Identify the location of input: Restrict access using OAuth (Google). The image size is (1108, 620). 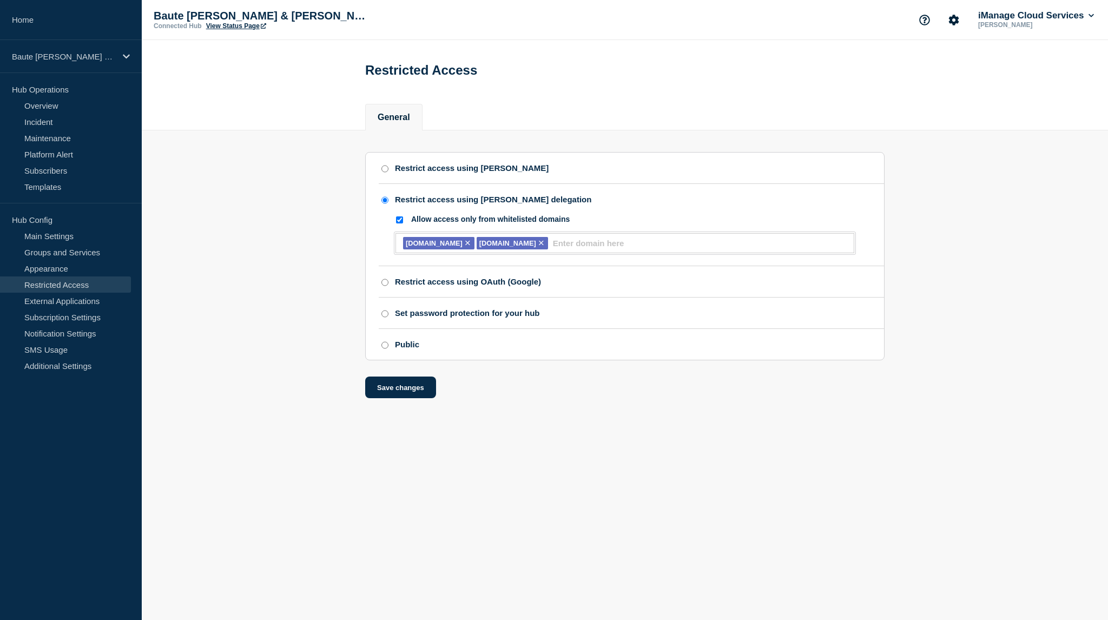
(385, 282).